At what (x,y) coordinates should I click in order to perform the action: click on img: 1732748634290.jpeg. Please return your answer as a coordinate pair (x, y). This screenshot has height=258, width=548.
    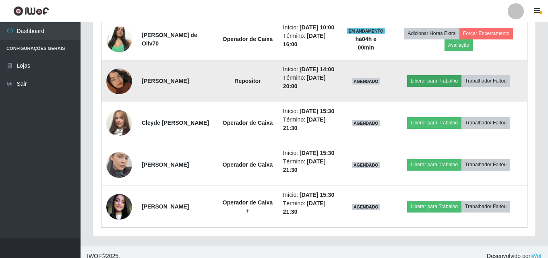
    Looking at the image, I should click on (119, 123).